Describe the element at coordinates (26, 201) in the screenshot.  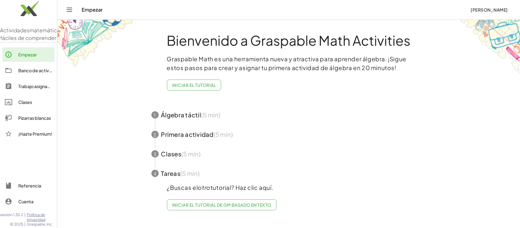
I see `font: Cuenta` at that location.